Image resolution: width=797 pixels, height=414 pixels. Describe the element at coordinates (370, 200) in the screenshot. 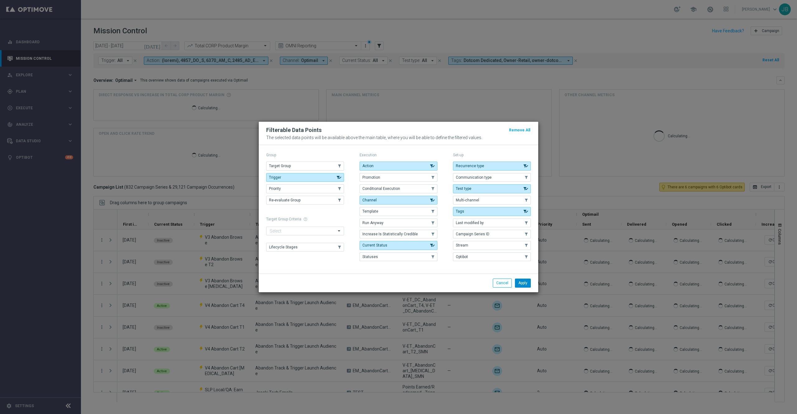

I see `span: Channel` at that location.